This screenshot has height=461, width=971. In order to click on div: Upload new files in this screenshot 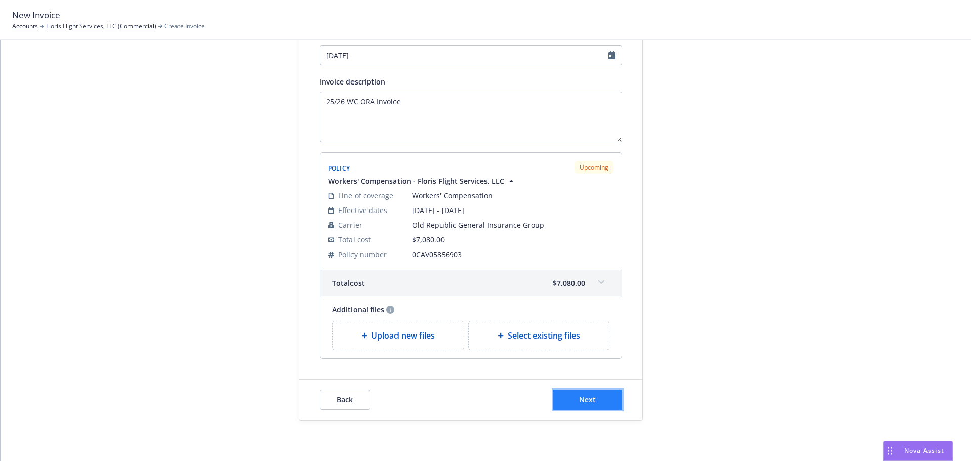, I will do `click(399, 335)`.